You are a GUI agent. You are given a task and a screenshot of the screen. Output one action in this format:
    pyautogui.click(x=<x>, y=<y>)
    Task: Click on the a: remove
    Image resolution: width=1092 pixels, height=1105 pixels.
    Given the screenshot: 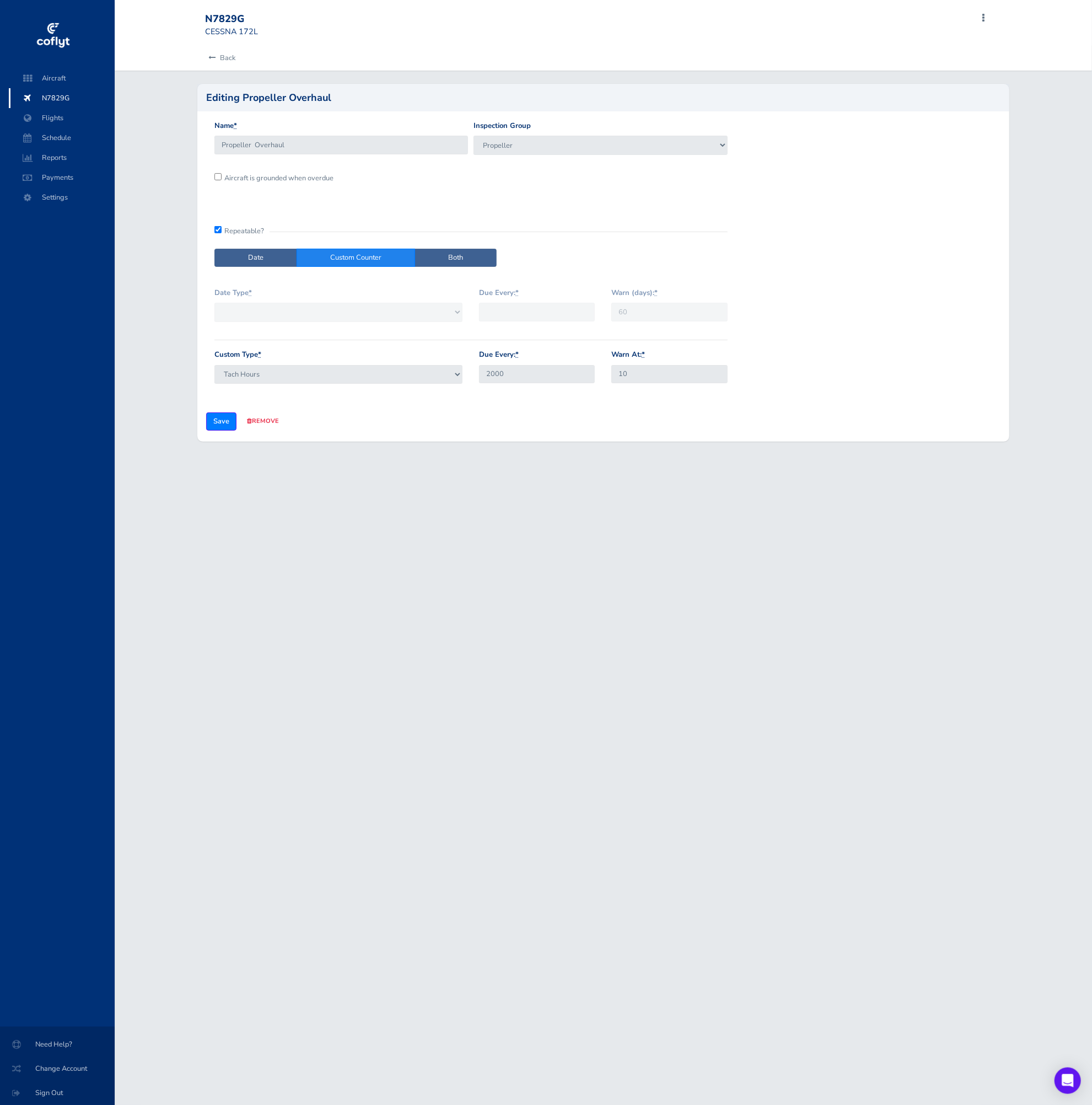 What is the action you would take?
    pyautogui.click(x=263, y=420)
    